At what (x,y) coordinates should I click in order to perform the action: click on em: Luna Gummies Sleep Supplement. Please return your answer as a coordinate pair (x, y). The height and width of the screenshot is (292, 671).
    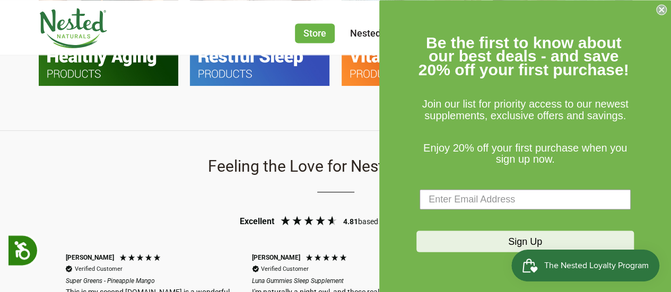
    Looking at the image, I should click on (335, 281).